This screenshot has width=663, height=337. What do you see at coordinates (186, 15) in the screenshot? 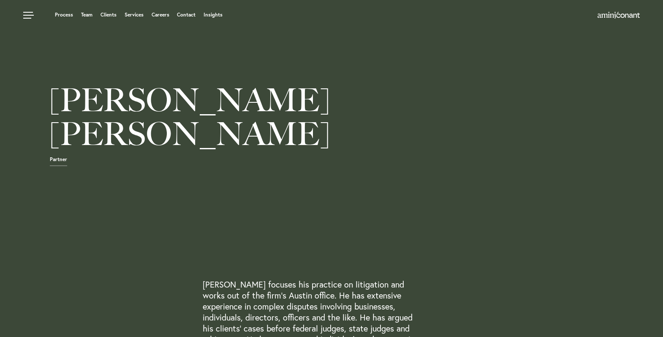
I see `a: Contact` at bounding box center [186, 15].